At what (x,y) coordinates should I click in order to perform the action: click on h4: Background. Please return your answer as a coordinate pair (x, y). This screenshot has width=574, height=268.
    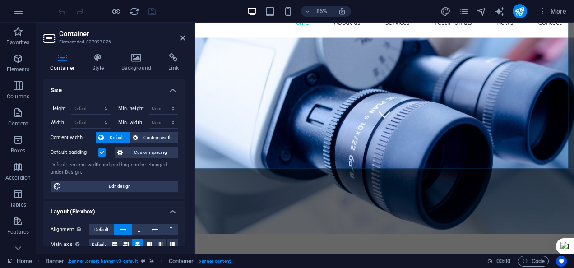
    Looking at the image, I should click on (138, 63).